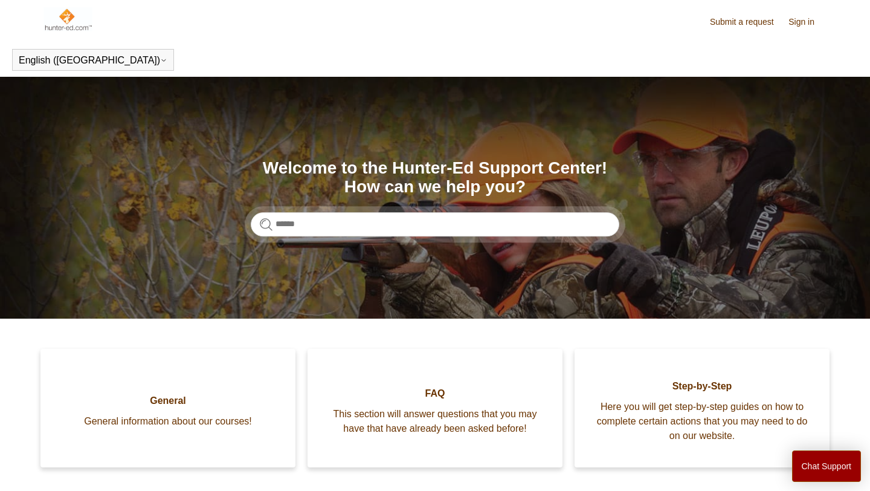 The image size is (870, 491). I want to click on span: This section will answer questions that you may have that have already been asked before!, so click(435, 421).